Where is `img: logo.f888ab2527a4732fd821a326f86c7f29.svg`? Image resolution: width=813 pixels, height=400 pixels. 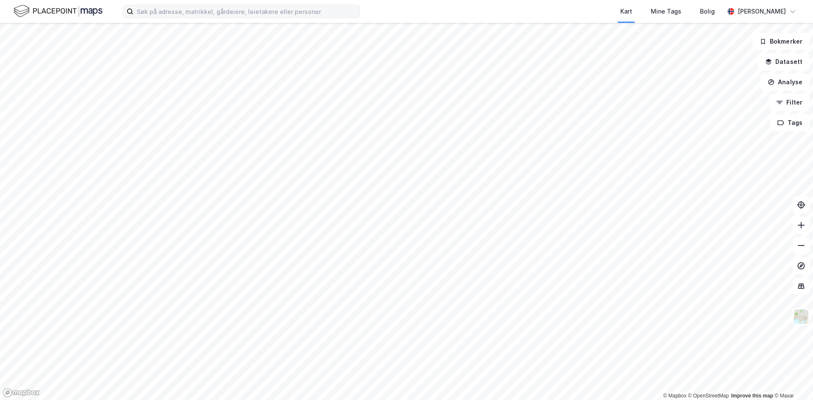
img: logo.f888ab2527a4732fd821a326f86c7f29.svg is located at coordinates (58, 11).